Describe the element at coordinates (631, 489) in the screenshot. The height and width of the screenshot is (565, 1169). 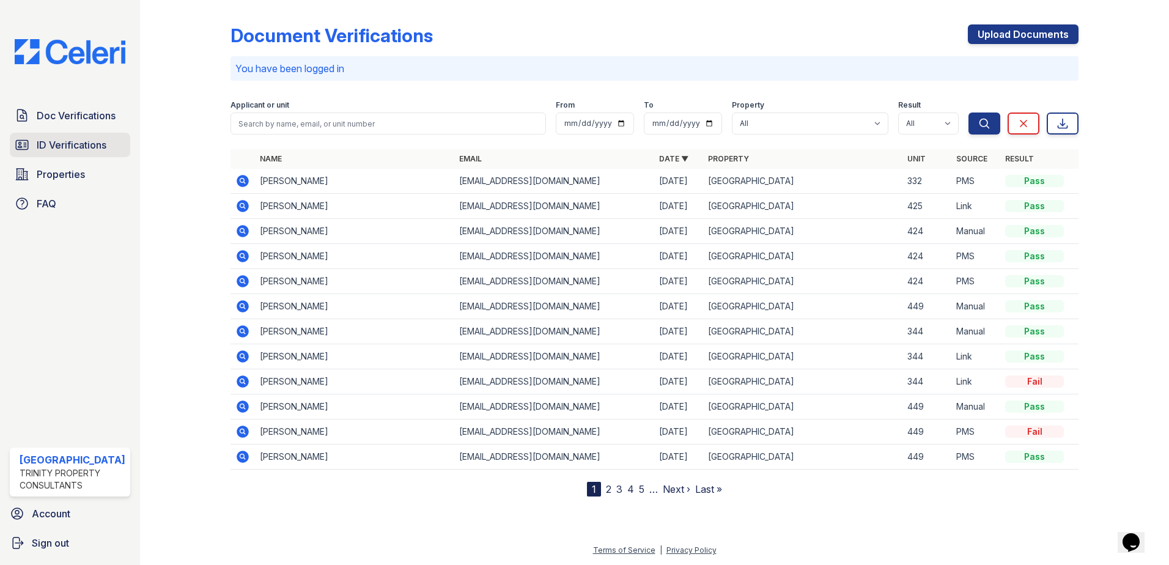
I see `a: 4` at that location.